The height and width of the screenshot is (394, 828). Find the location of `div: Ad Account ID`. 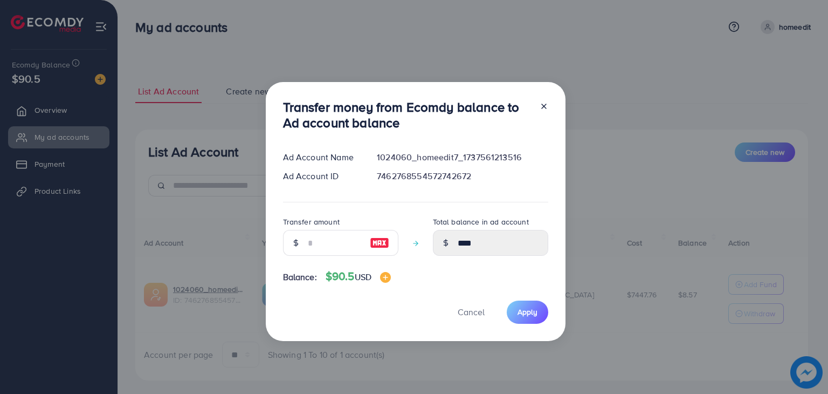

div: Ad Account ID is located at coordinates (321, 176).